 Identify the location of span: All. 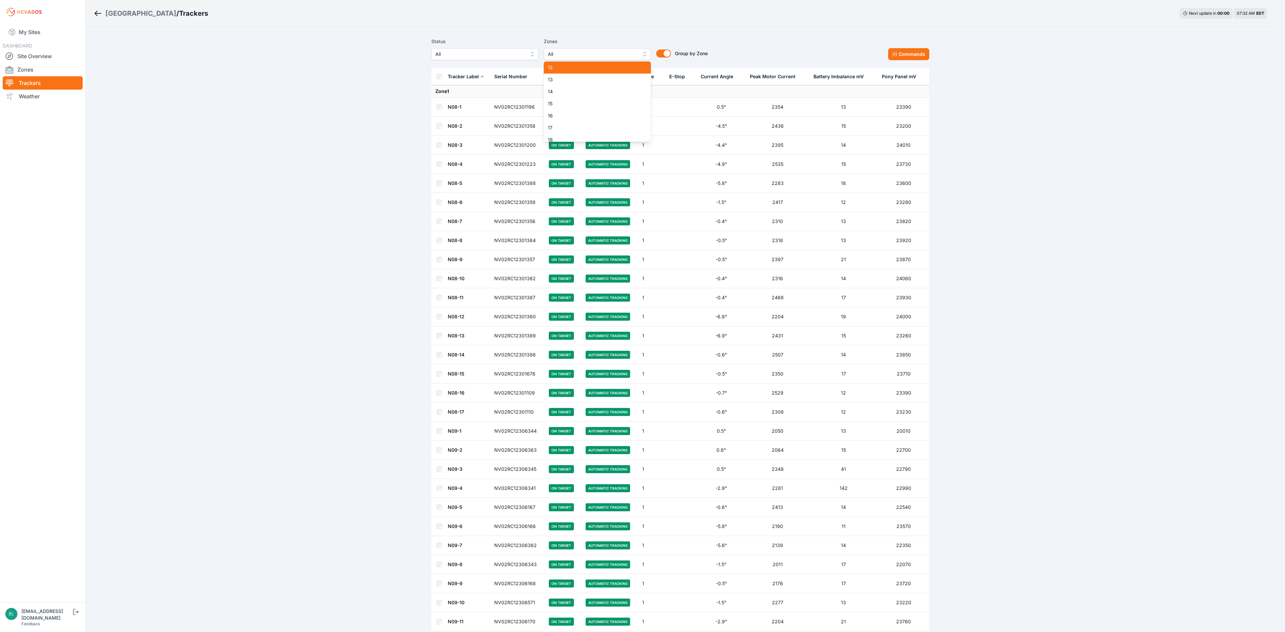
(593, 54).